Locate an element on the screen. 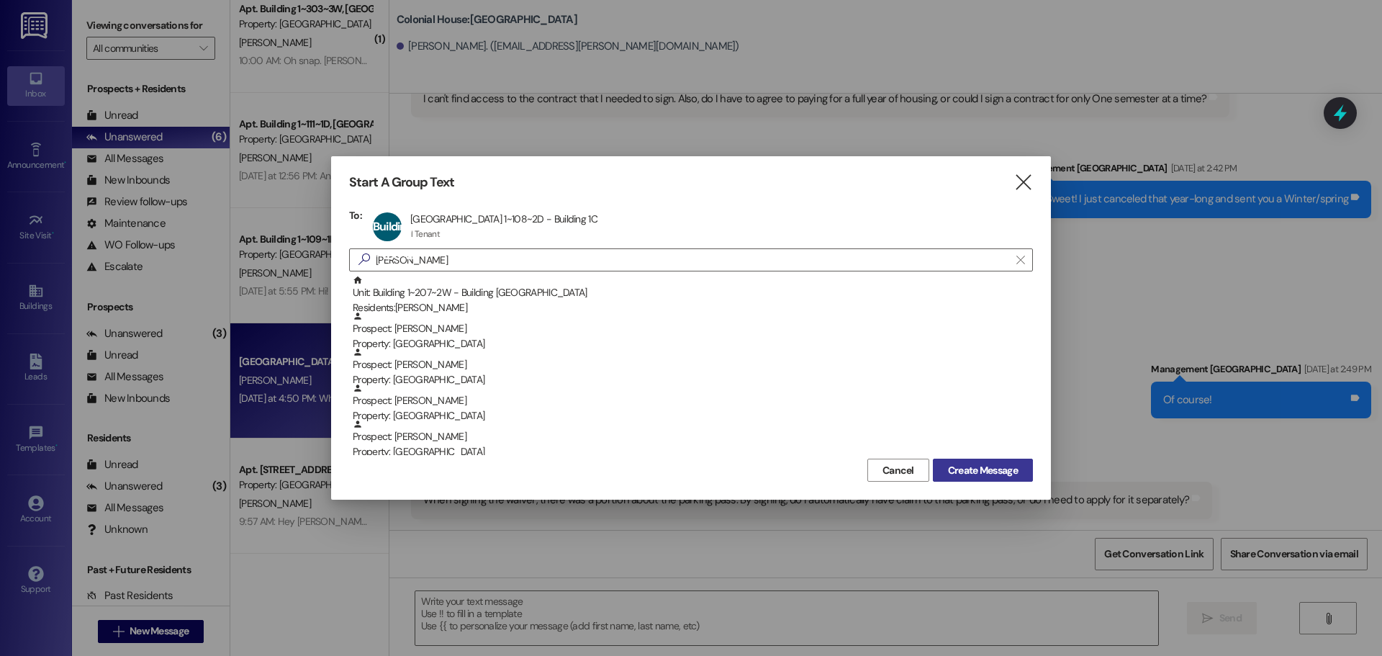 The height and width of the screenshot is (656, 1382). span: Cancel is located at coordinates (898, 470).